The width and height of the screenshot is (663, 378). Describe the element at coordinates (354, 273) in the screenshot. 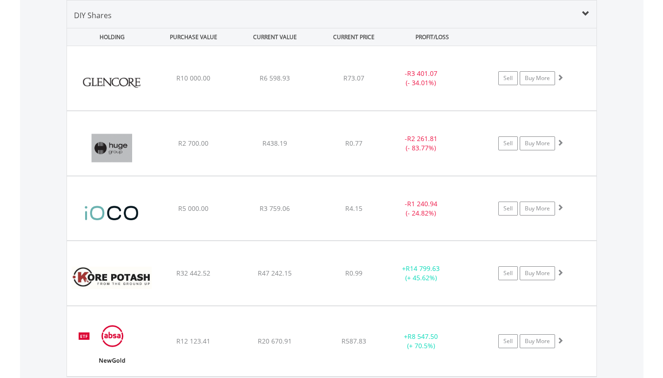

I see `span: R0.99` at that location.